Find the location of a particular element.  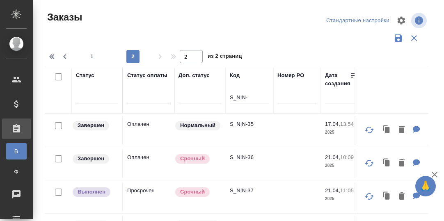

span: Ф is located at coordinates (16, 172).